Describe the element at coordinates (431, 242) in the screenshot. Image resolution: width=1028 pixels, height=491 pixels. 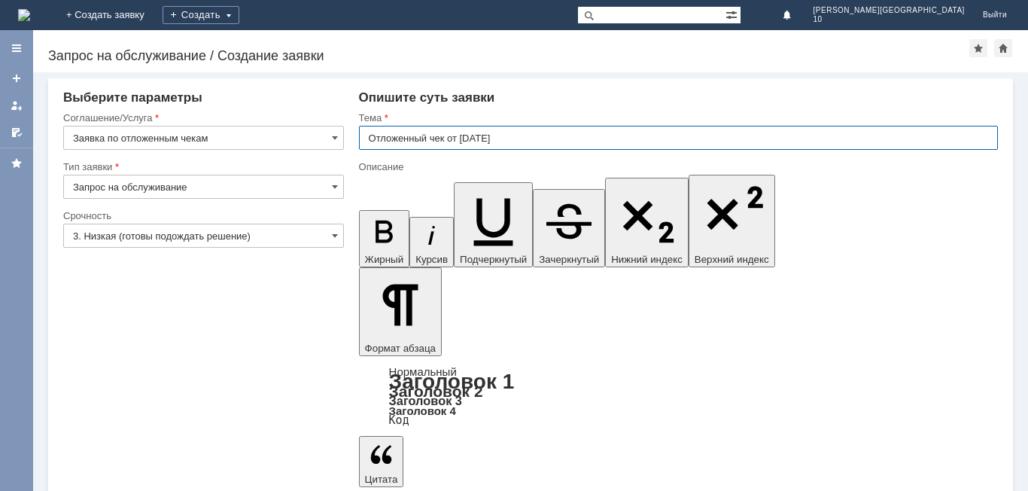
I see `button: Курсив` at that location.